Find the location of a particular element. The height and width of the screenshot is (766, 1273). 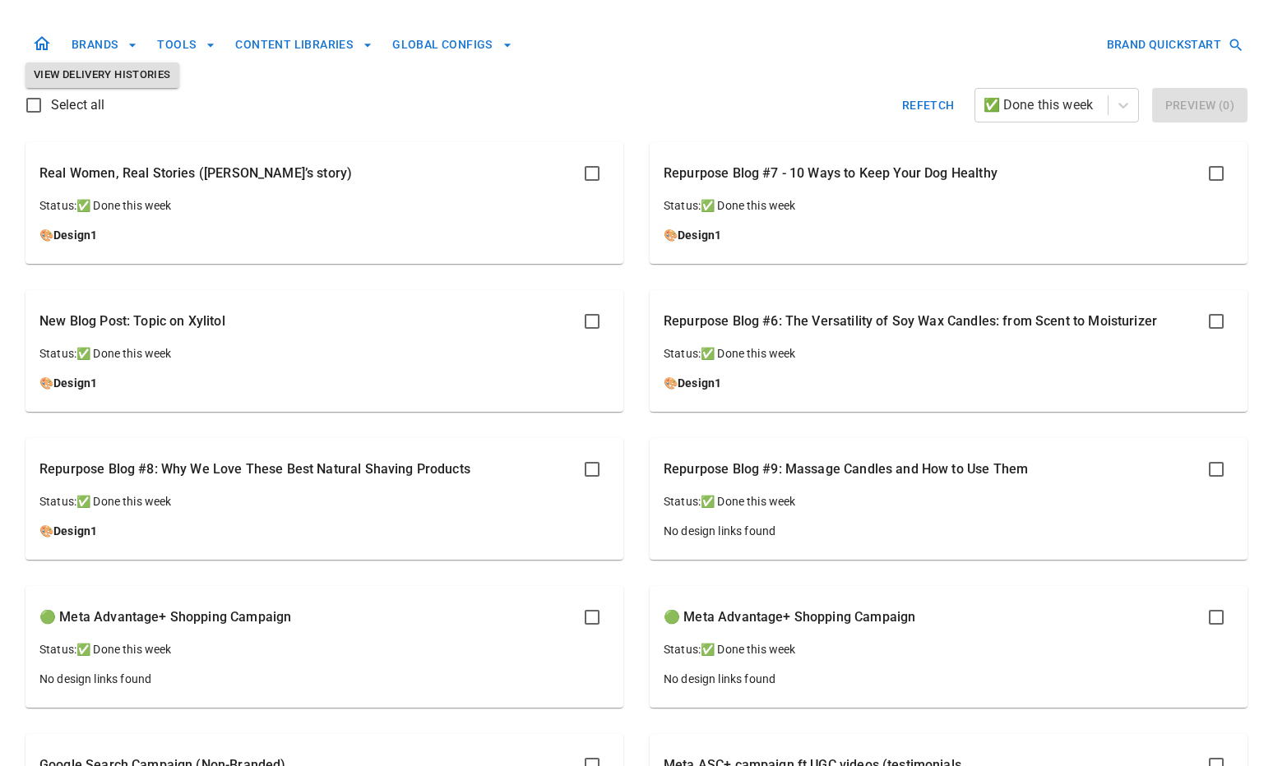

button: GLOBAL CONFIGS is located at coordinates (452, 44).